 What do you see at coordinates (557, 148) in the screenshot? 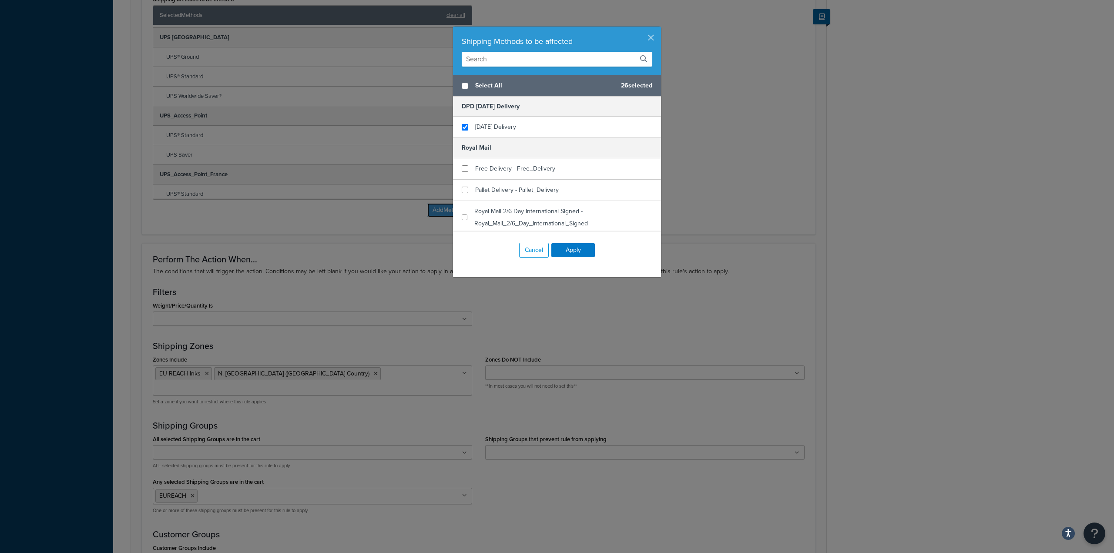
I see `h5: Royal Mail` at bounding box center [557, 148].